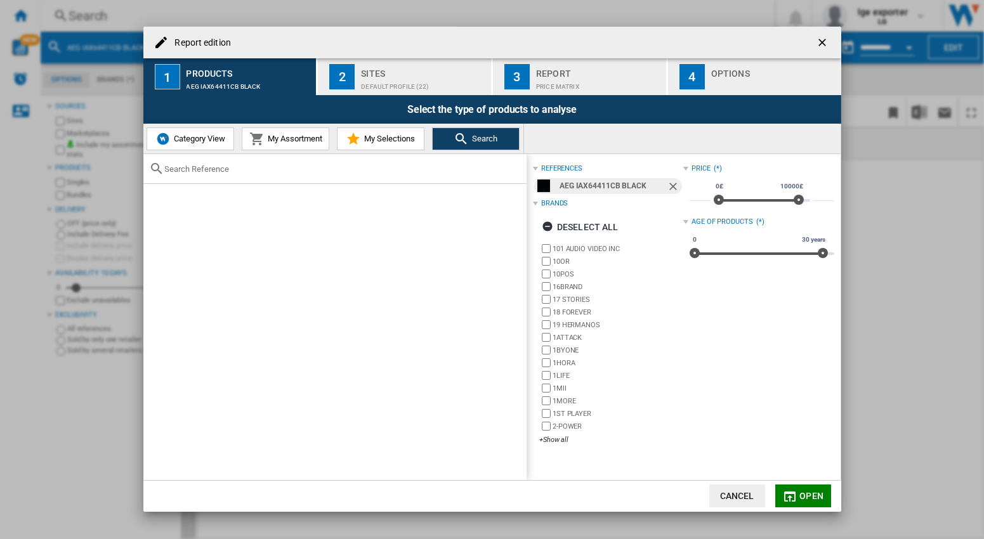  I want to click on button: My Assortment, so click(285, 139).